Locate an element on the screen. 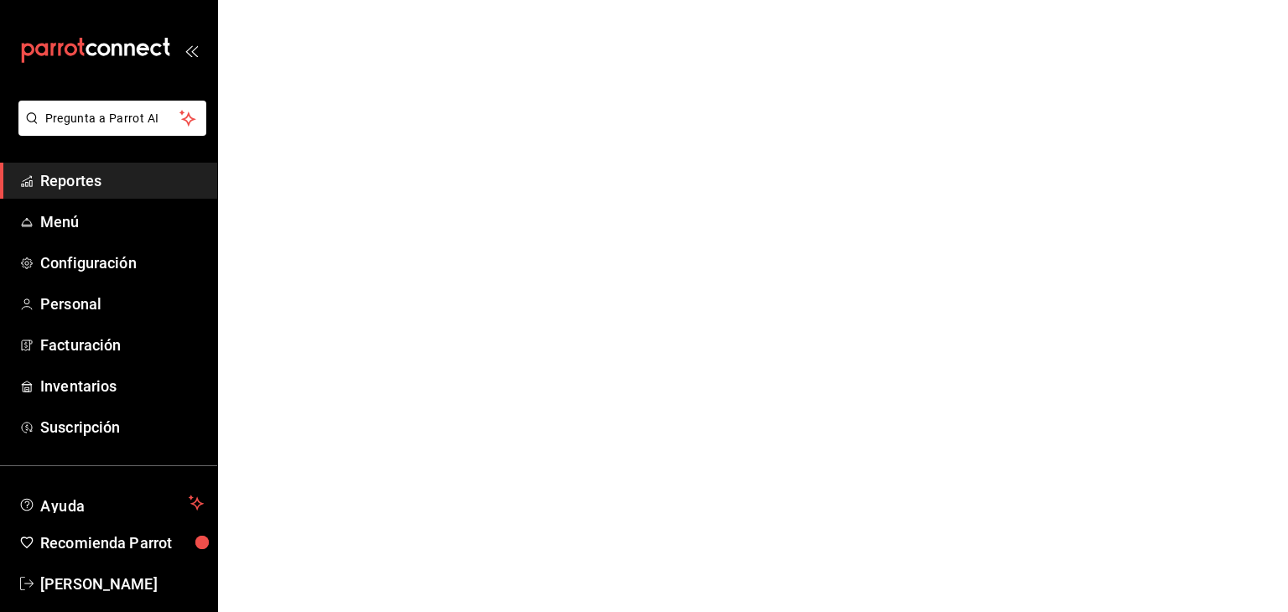 The width and height of the screenshot is (1288, 612). button: Pregunta a Parrot AI is located at coordinates (112, 118).